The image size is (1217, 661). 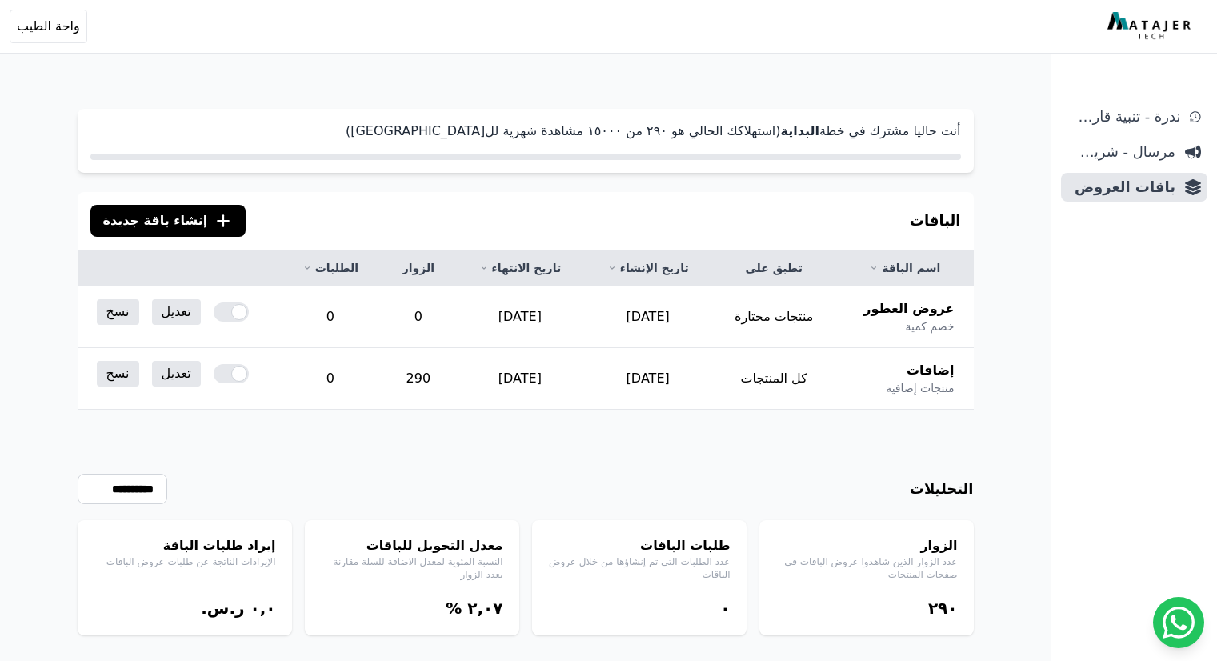 I want to click on h4: الزوار, so click(x=867, y=546).